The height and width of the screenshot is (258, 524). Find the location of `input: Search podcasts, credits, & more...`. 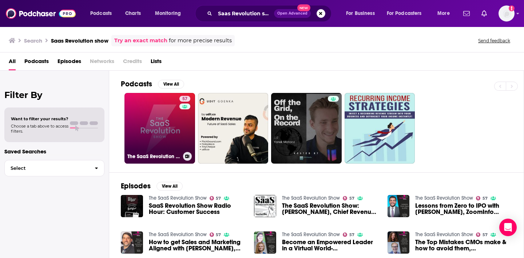

input: Search podcasts, credits, & more... is located at coordinates (245, 13).